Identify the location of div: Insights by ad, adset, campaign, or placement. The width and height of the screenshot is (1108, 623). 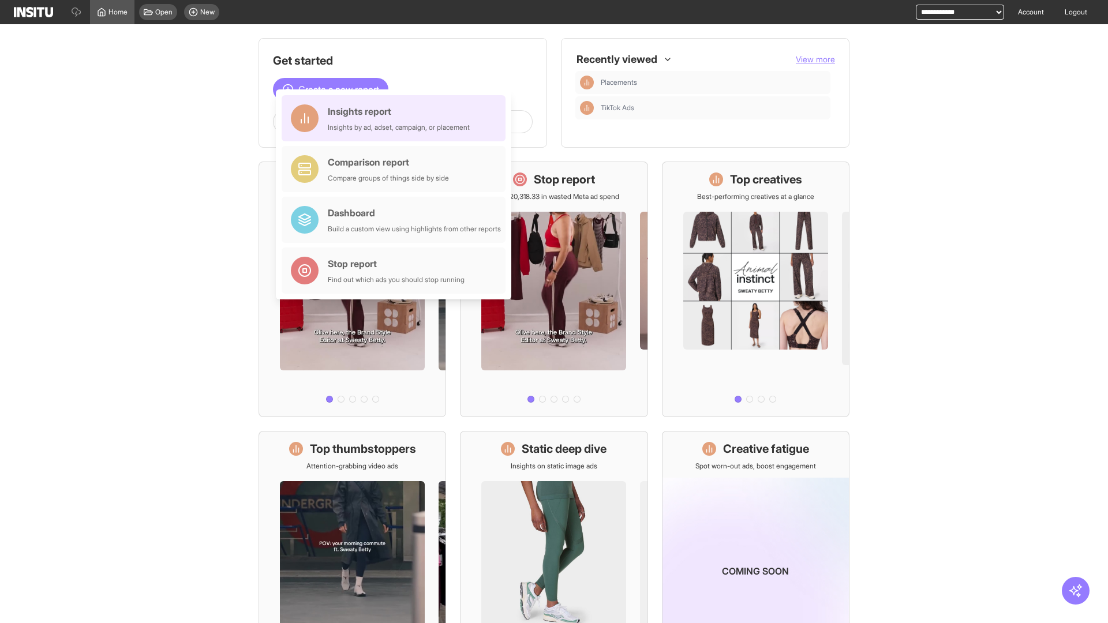
(399, 128).